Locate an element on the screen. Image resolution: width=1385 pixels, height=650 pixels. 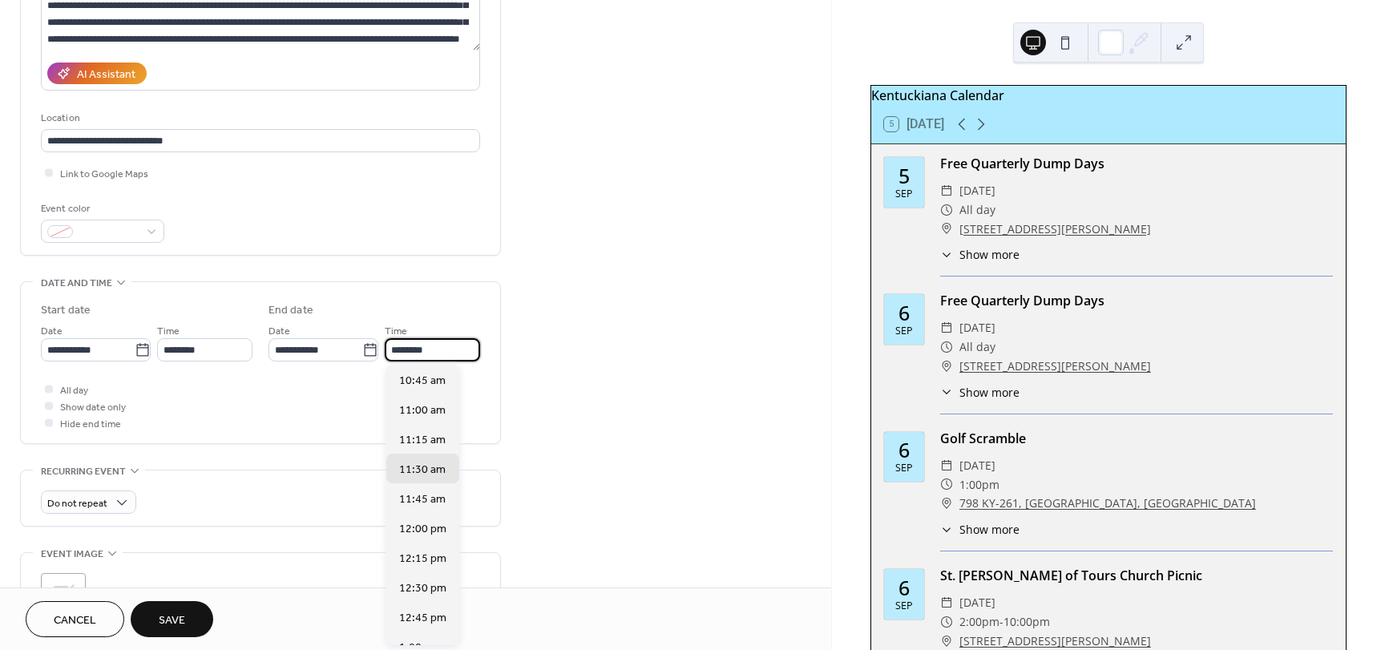
span: 11:30 am is located at coordinates (422, 470).